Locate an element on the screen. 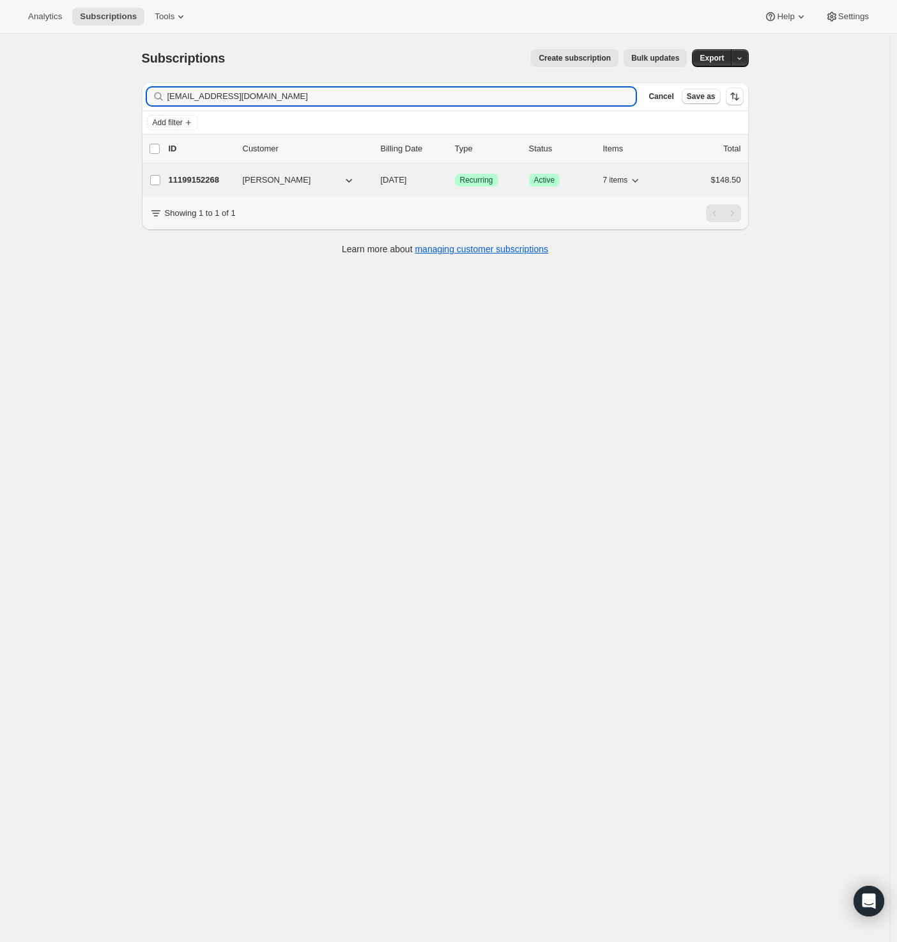 The width and height of the screenshot is (897, 942). p: Learn more about is located at coordinates (444, 249).